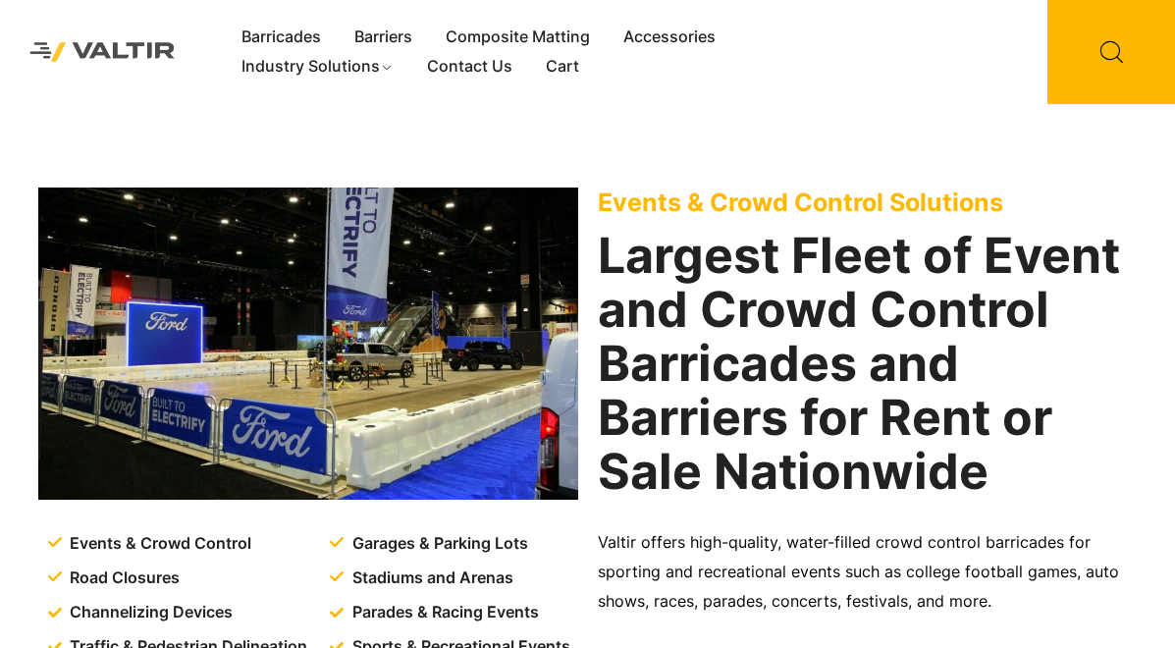 The image size is (1175, 648). I want to click on span: Garages & Parking Lots, so click(438, 544).